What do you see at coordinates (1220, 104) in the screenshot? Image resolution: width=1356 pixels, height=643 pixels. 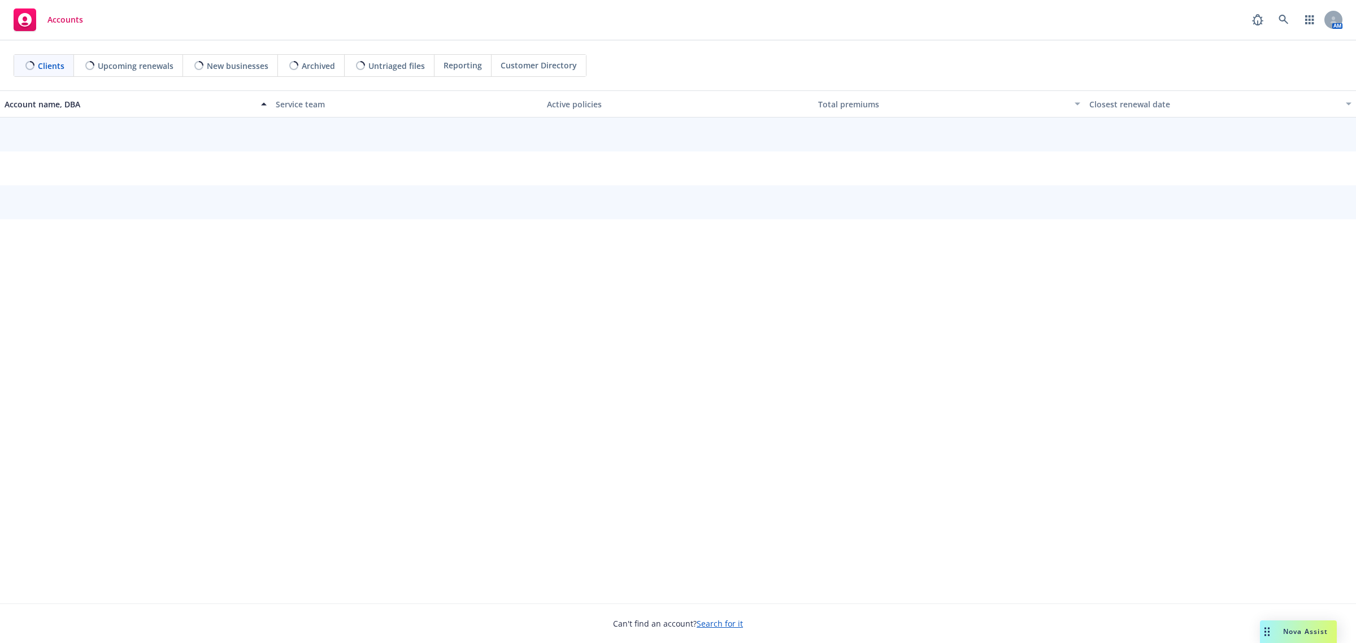 I see `button: Closest renewal date` at bounding box center [1220, 104].